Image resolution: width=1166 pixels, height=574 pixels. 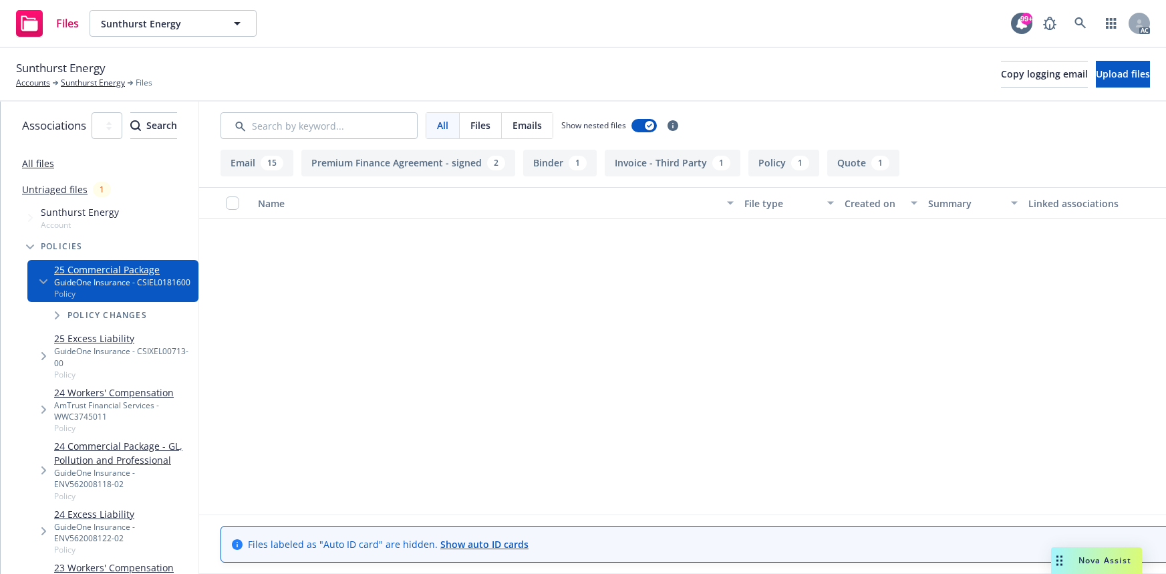 I want to click on span: Upload files, so click(x=1122, y=73).